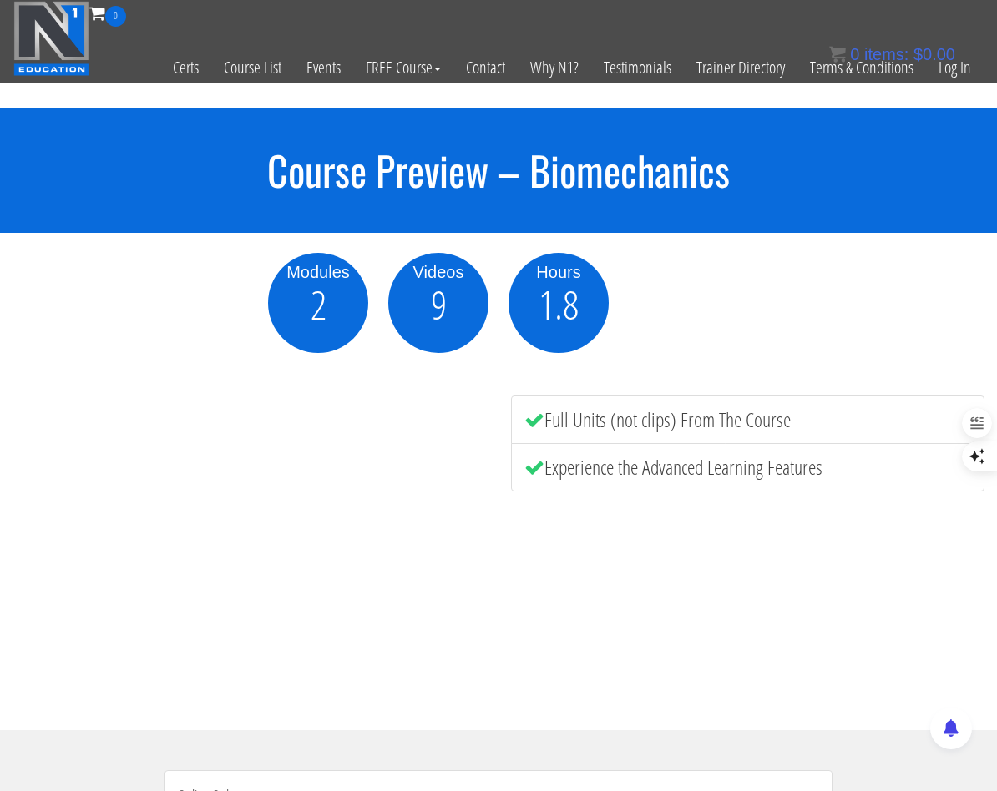 This screenshot has width=997, height=791. I want to click on span: 2, so click(318, 305).